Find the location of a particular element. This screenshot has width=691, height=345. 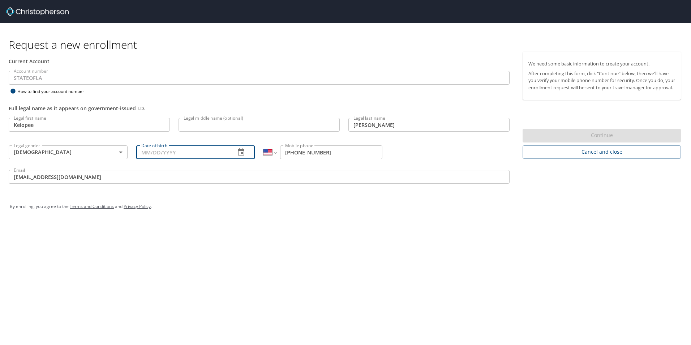

div: By enrolling, you agree to the and . is located at coordinates (346, 206).